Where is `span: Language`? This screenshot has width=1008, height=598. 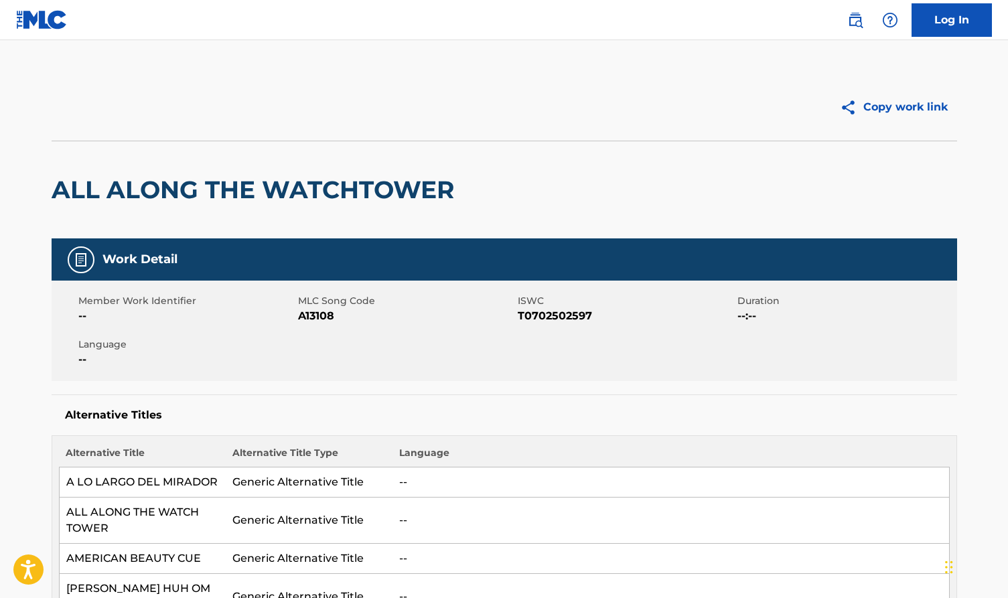
span: Language is located at coordinates (186, 344).